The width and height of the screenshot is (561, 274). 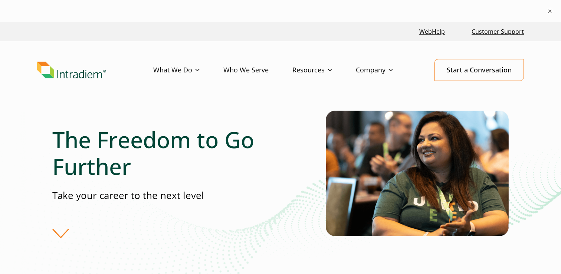 What do you see at coordinates (497, 32) in the screenshot?
I see `a: Customer Support` at bounding box center [497, 32].